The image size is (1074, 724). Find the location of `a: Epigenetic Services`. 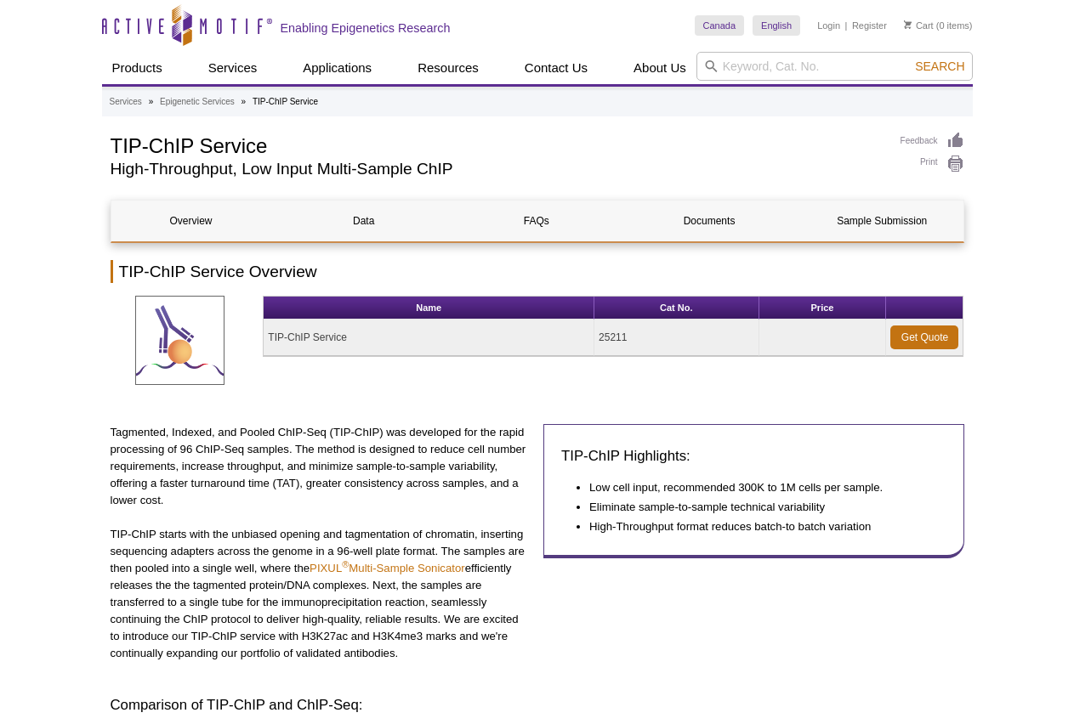

a: Epigenetic Services is located at coordinates (197, 102).